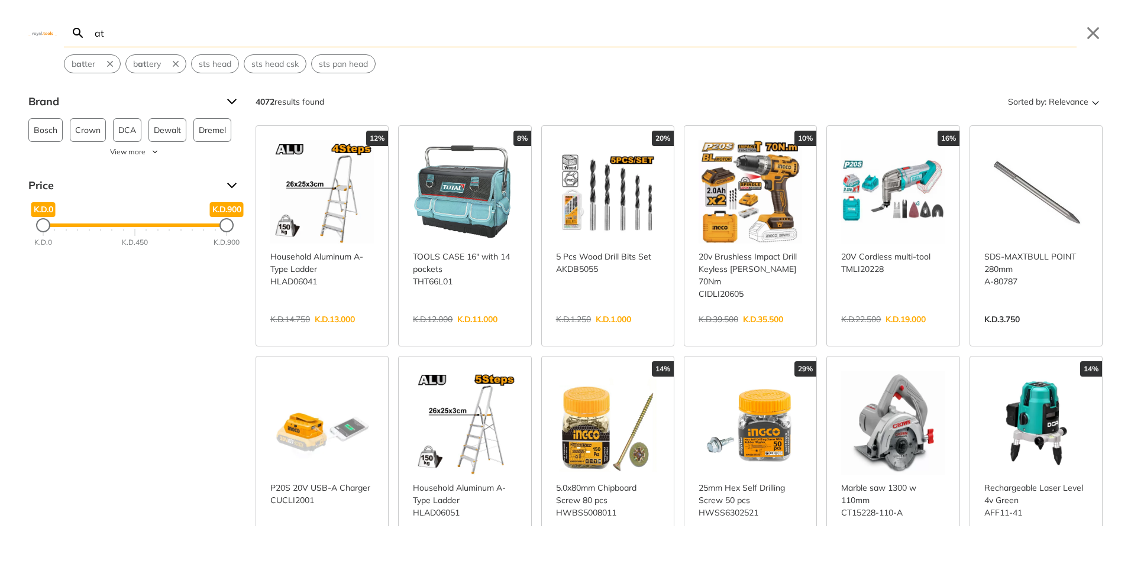 Image resolution: width=1131 pixels, height=564 pixels. I want to click on button: Select suggestion: sts head csk, so click(275, 64).